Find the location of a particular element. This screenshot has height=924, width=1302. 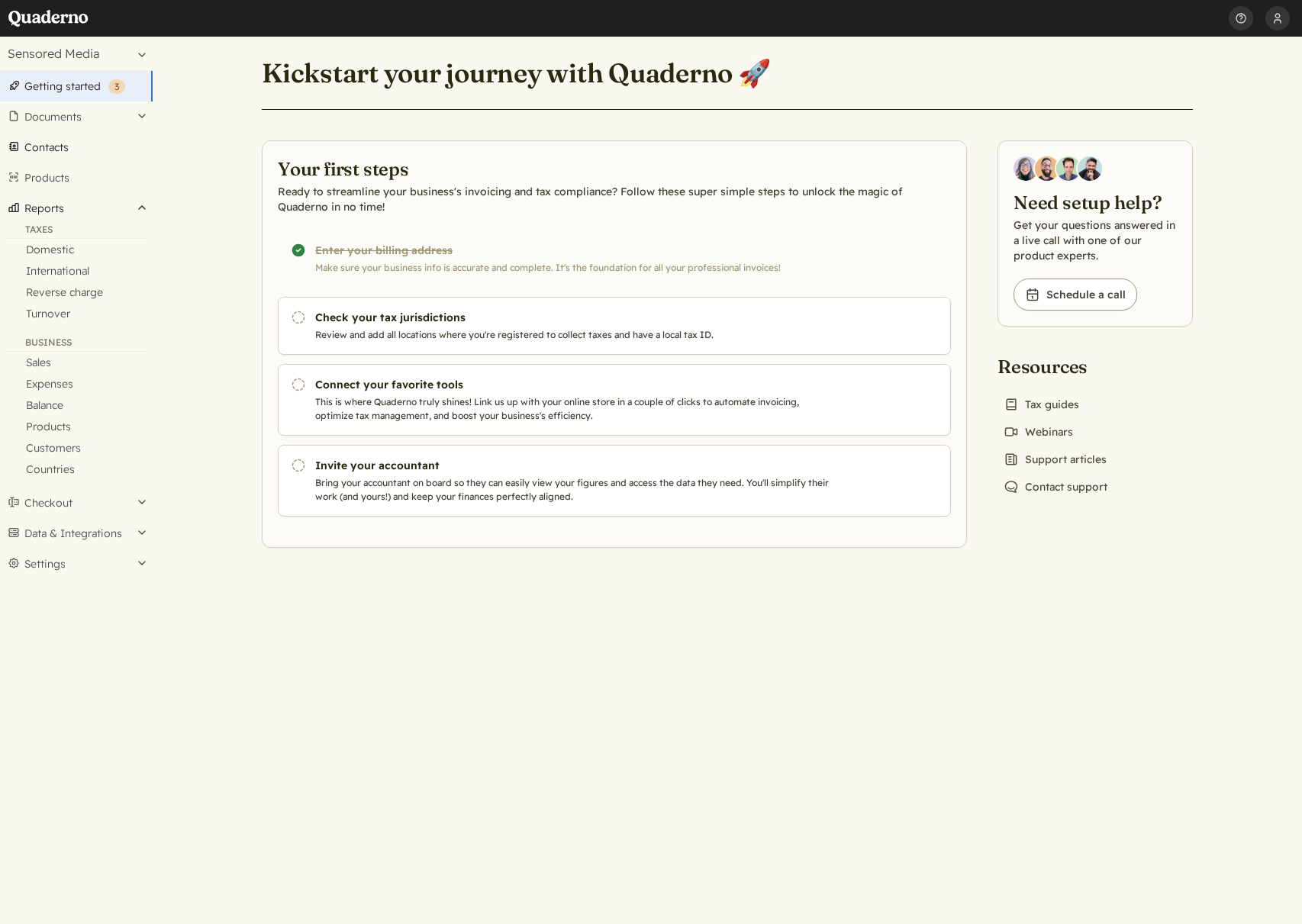

a: Webinars is located at coordinates (1038, 431).